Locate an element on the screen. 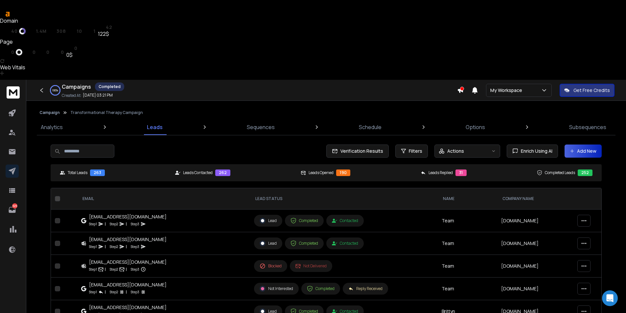 The image size is (626, 313). div: Domain Overview is located at coordinates (42, 41).